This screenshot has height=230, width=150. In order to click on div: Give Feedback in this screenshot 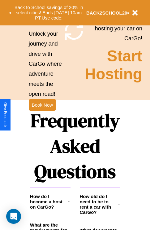, I will do `click(5, 115)`.